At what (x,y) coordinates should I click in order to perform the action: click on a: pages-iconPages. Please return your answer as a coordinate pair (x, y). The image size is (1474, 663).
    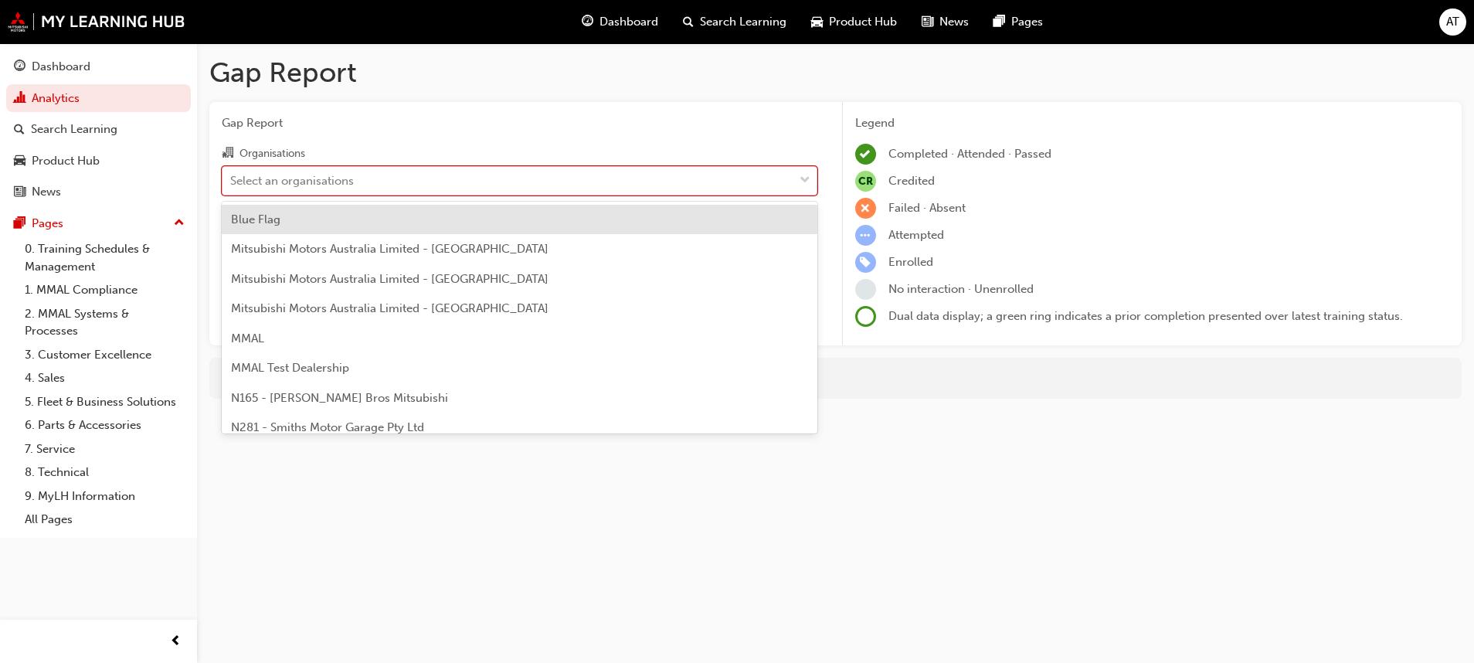
    Looking at the image, I should click on (1018, 22).